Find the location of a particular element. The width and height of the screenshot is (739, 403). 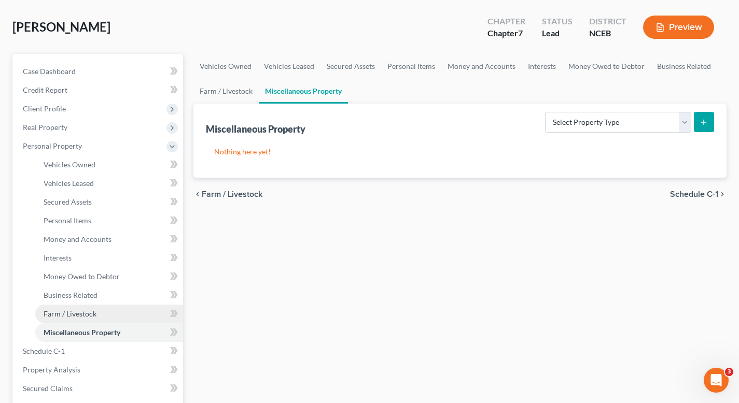

div: Miscellaneous Property is located at coordinates (256, 129).